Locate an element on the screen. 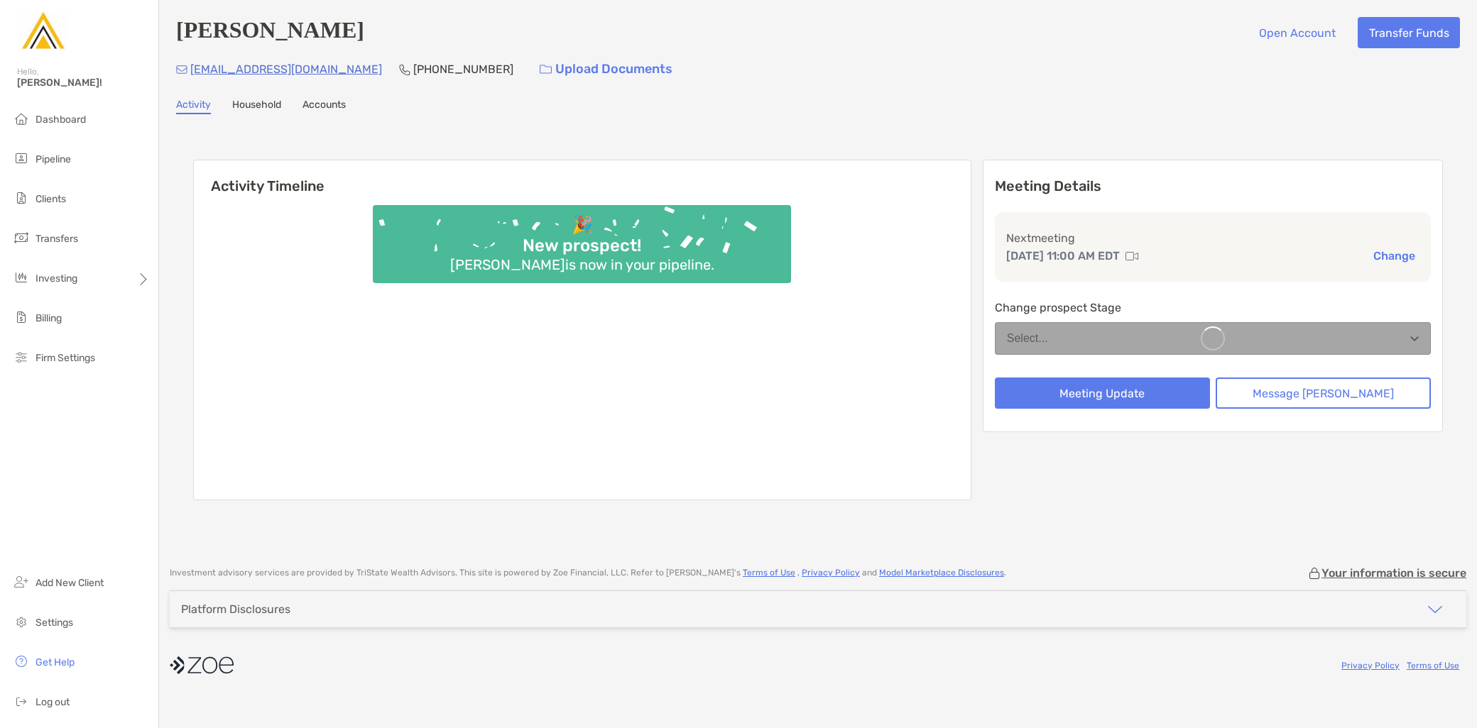 This screenshot has width=1477, height=728. div: New prospect! is located at coordinates (581, 246).